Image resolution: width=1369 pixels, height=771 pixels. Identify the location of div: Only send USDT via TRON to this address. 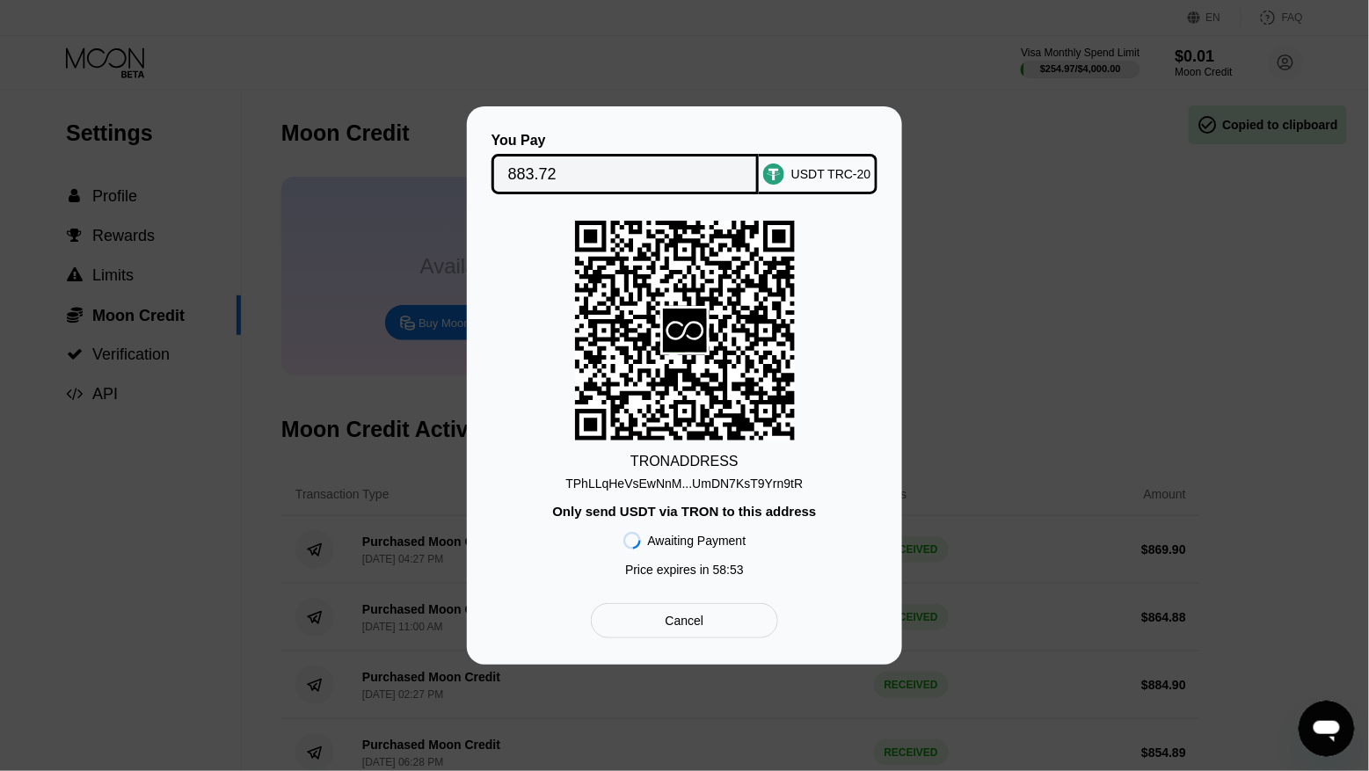
(684, 511).